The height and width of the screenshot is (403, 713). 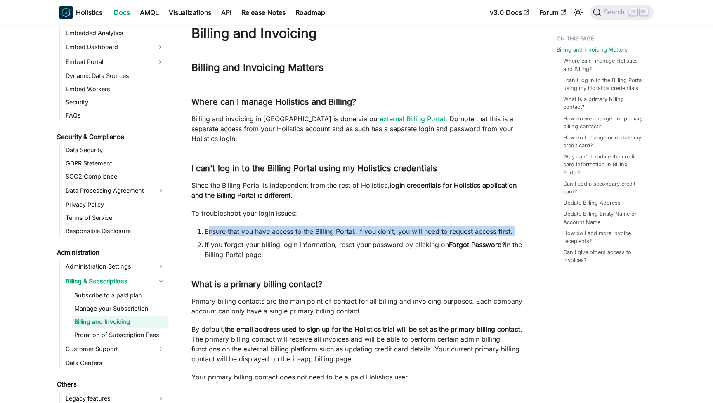 I want to click on button: Search (Command+K), so click(x=622, y=12).